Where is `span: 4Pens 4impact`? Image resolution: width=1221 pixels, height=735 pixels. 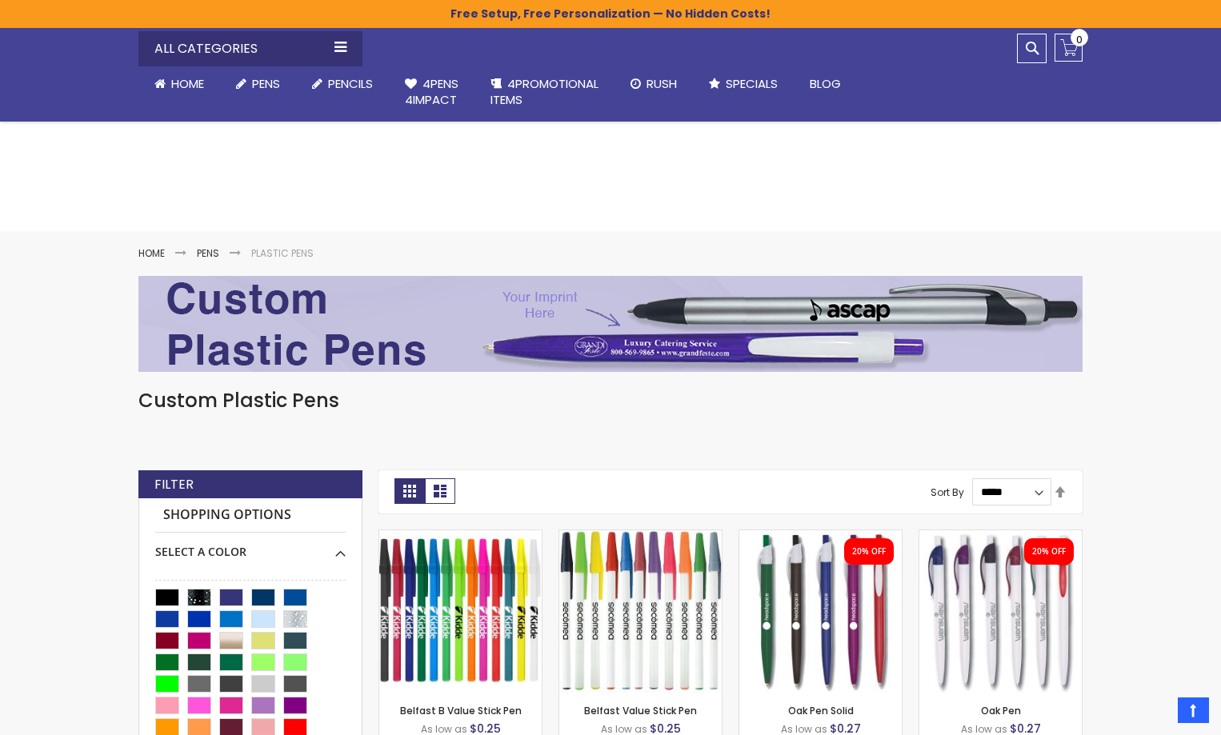 span: 4Pens 4impact is located at coordinates (431, 91).